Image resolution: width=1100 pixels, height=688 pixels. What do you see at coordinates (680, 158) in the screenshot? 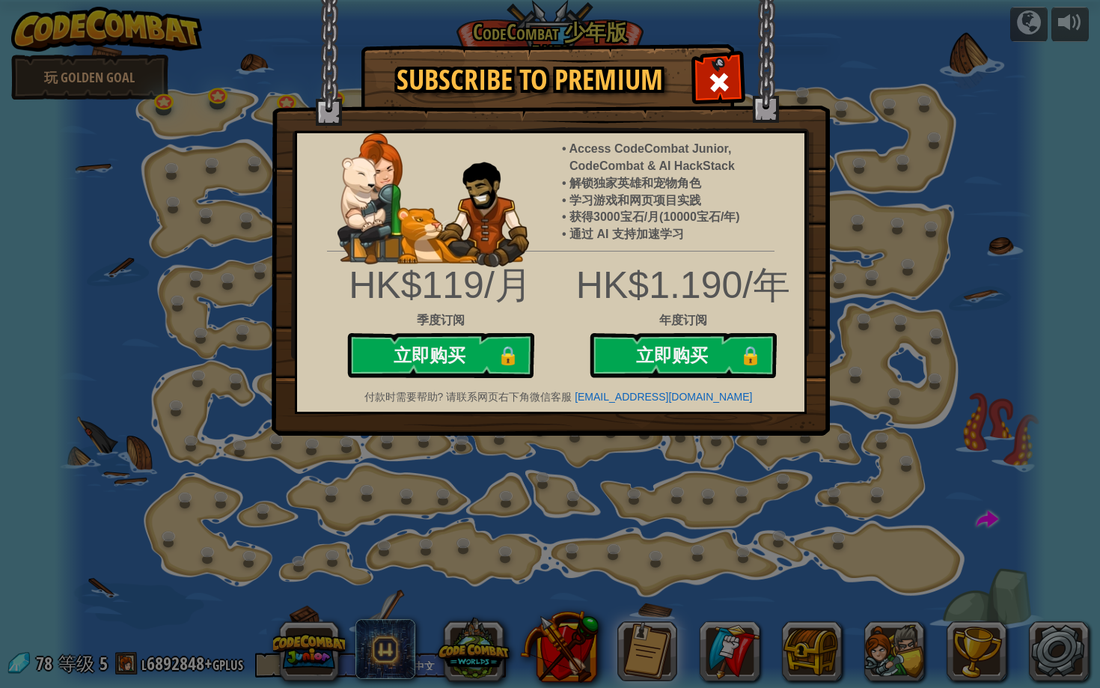
I see `li: Access CodeCombat Junior, CodeCombat & AI HackStack` at bounding box center [680, 158].